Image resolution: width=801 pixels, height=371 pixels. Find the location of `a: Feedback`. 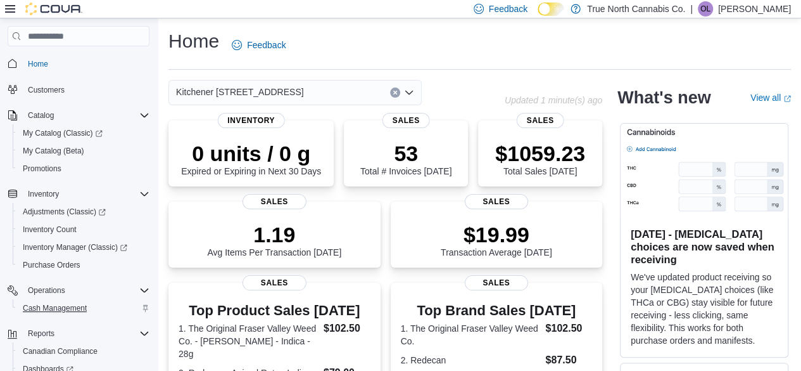

a: Feedback is located at coordinates (258, 45).